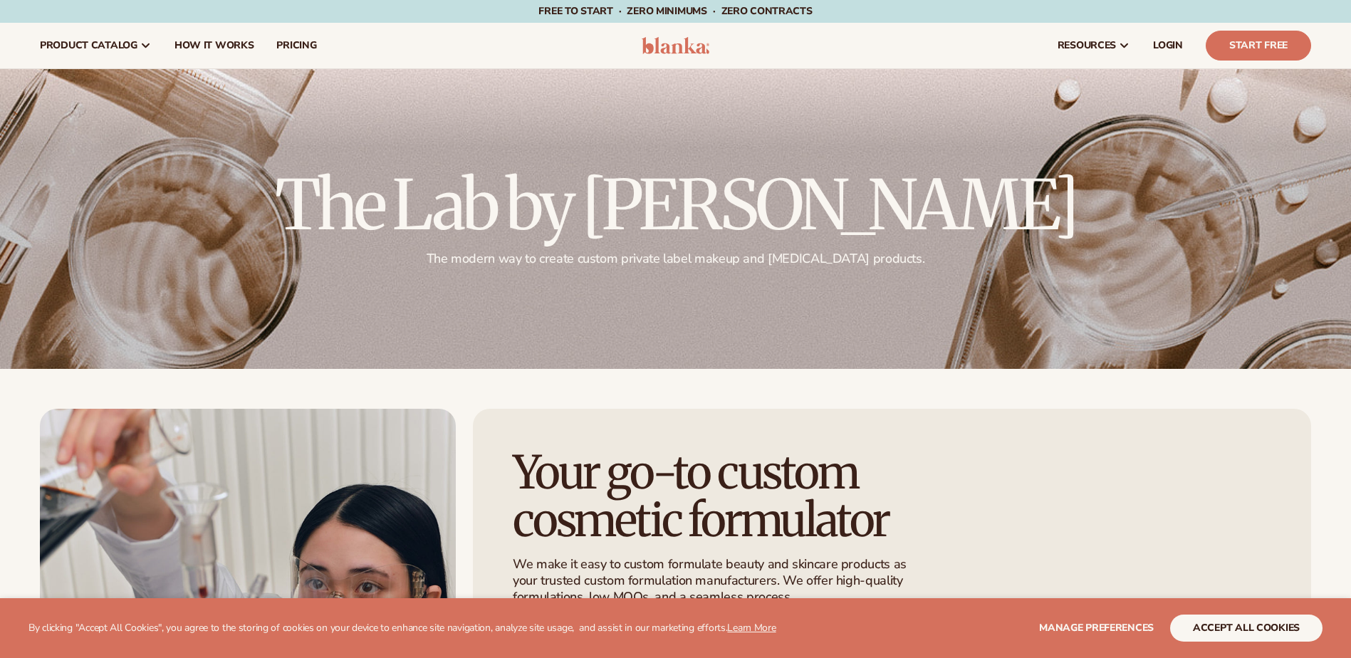 The width and height of the screenshot is (1351, 658). Describe the element at coordinates (1168, 46) in the screenshot. I see `span: LOGIN` at that location.